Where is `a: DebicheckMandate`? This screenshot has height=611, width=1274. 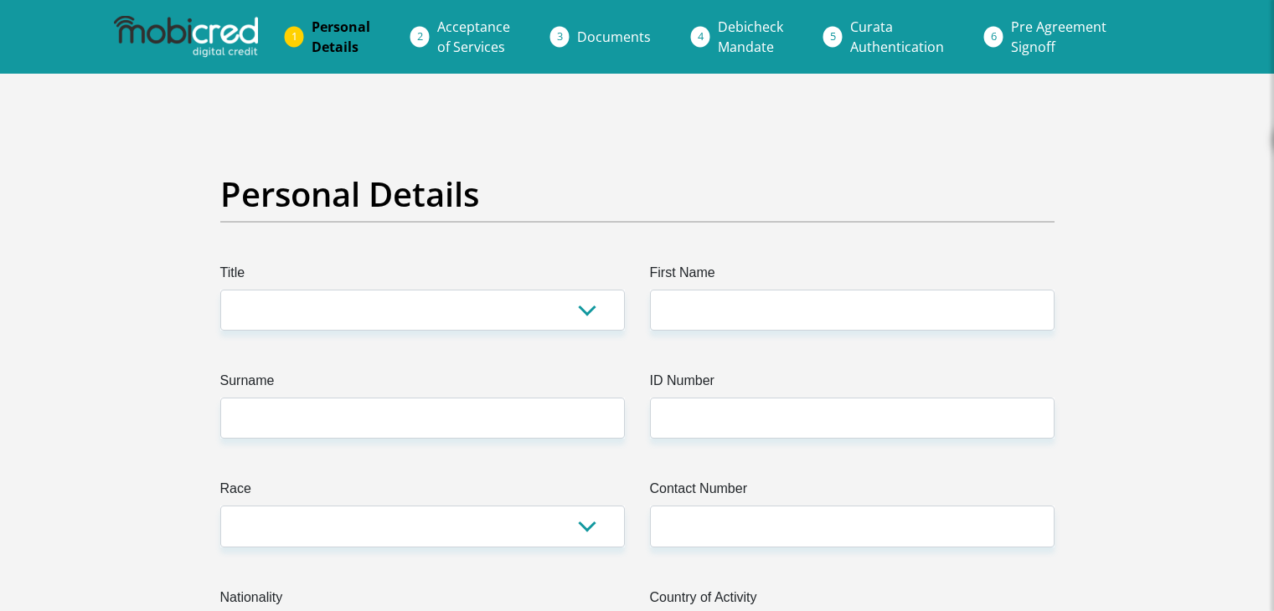
a: DebicheckMandate is located at coordinates (750, 37).